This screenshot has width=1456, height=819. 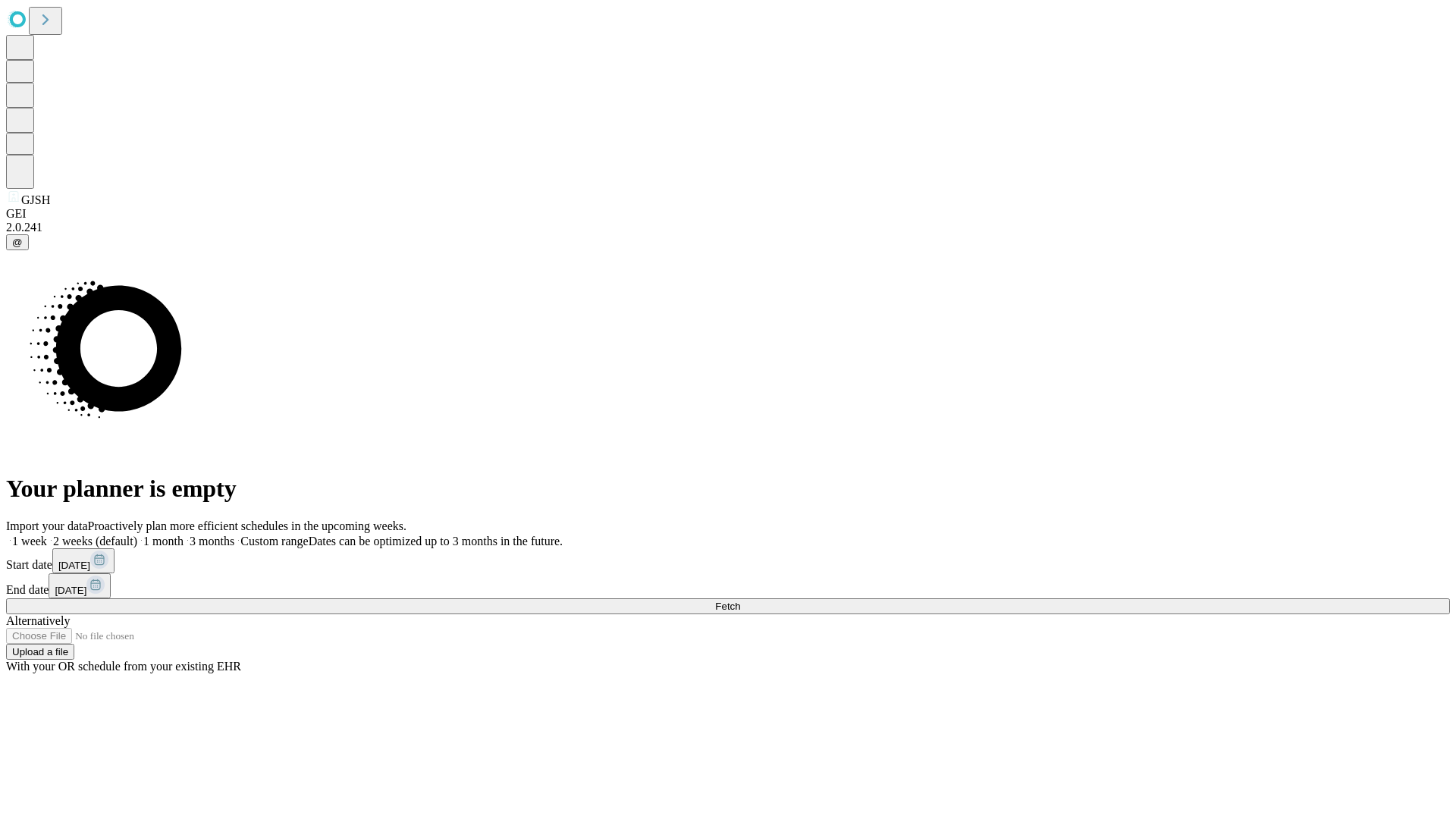 I want to click on h1: Your planner is empty, so click(x=728, y=488).